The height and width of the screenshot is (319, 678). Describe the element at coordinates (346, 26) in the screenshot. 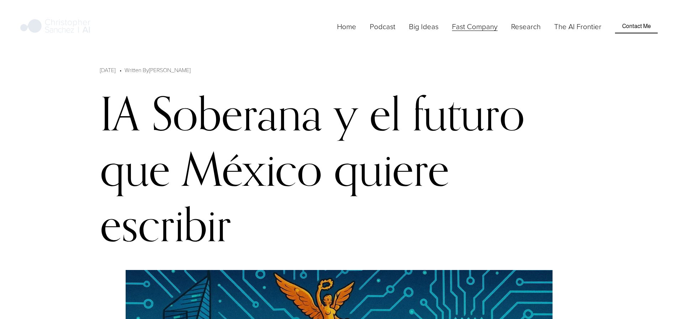

I see `a: Home` at that location.